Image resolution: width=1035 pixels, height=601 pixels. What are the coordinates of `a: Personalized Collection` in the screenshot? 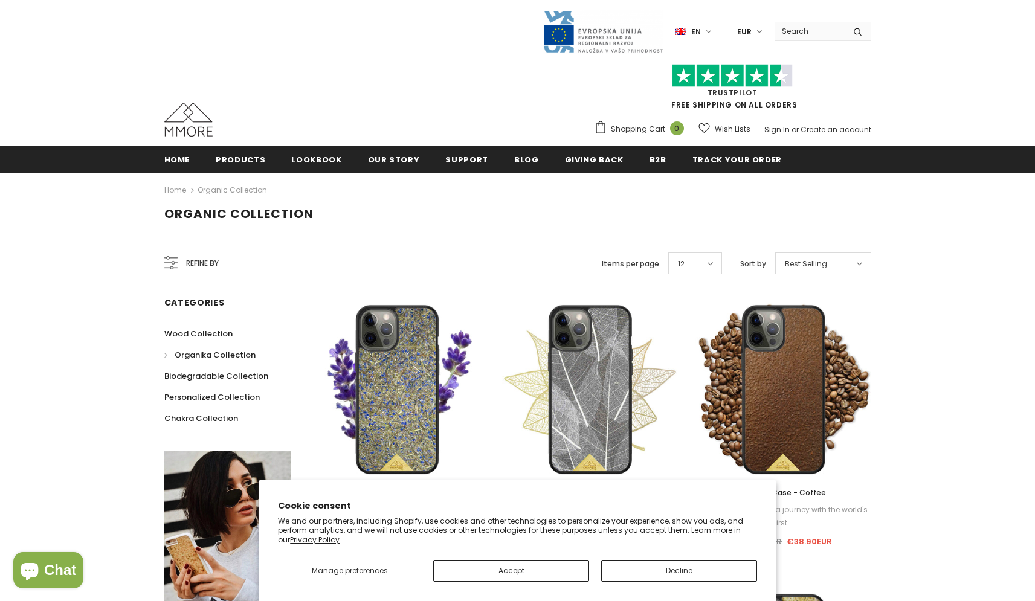 It's located at (212, 397).